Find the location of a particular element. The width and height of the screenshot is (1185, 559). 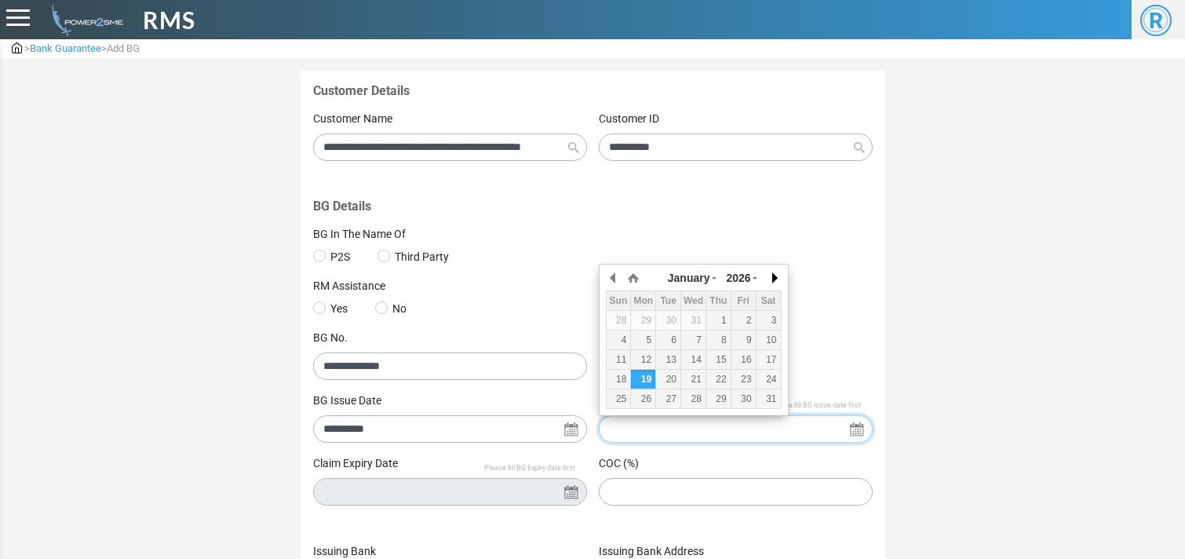

span: Add BG is located at coordinates (123, 48).